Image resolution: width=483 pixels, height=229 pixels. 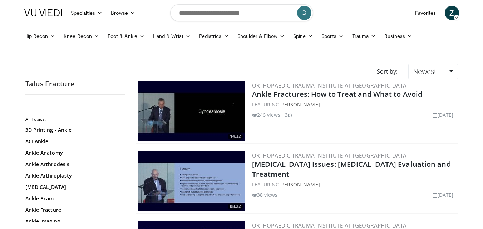 I want to click on img: e828acf7-0afa-41c6-b4fb-3cdf06cfb620.300x170_q85_crop-smart_upscale.jpg, so click(x=191, y=181).